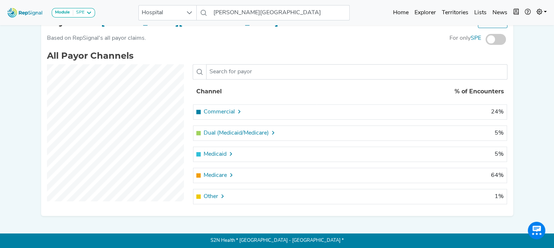 This screenshot has height=248, width=554. Describe the element at coordinates (425, 13) in the screenshot. I see `a: Explorer` at that location.